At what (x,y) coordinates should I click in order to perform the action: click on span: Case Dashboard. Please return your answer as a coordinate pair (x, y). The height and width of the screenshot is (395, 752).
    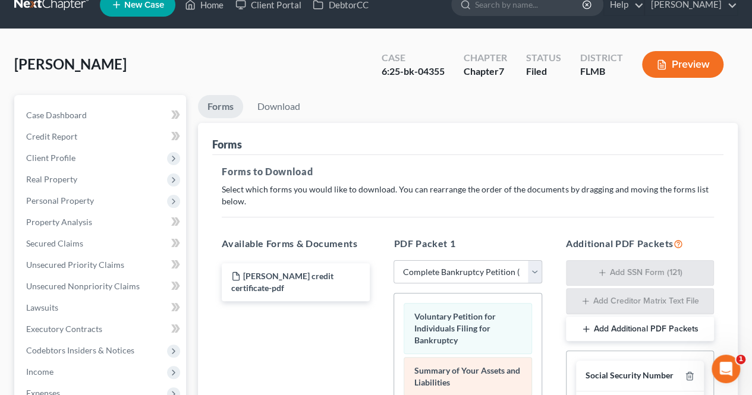
    Looking at the image, I should click on (56, 115).